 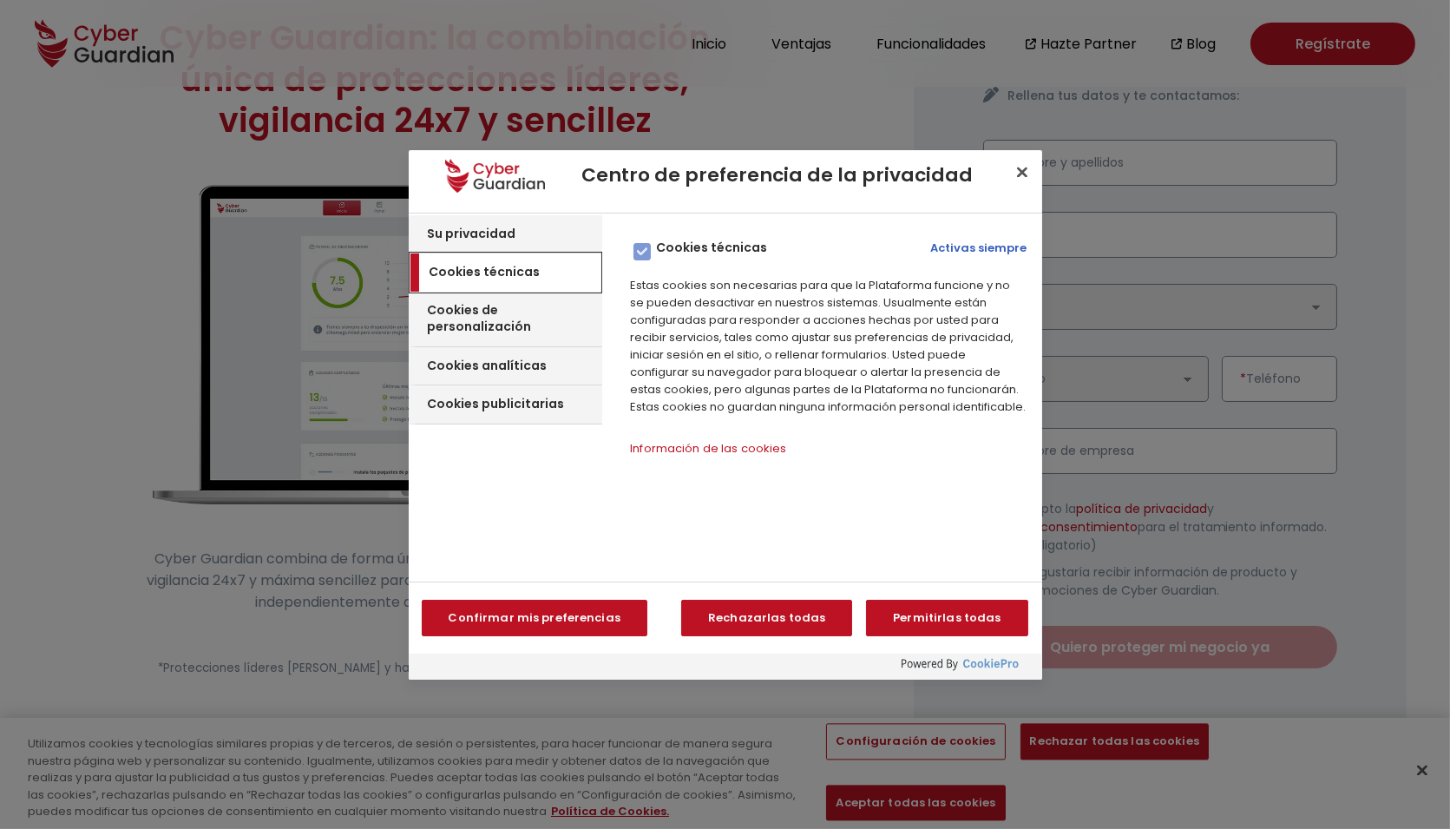 What do you see at coordinates (947, 618) in the screenshot?
I see `button: Permitirlas todas` at bounding box center [947, 618].